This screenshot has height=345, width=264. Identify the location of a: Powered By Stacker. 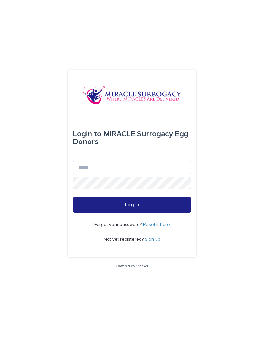
(131, 266).